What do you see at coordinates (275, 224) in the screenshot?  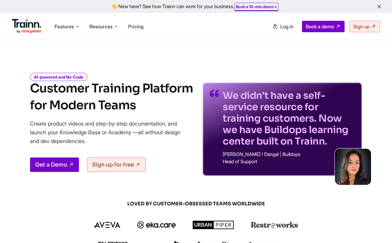 I see `img: restroworks logo` at bounding box center [275, 224].